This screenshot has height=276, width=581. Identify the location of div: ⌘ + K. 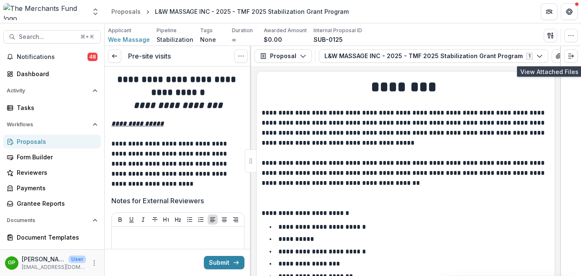
(87, 37).